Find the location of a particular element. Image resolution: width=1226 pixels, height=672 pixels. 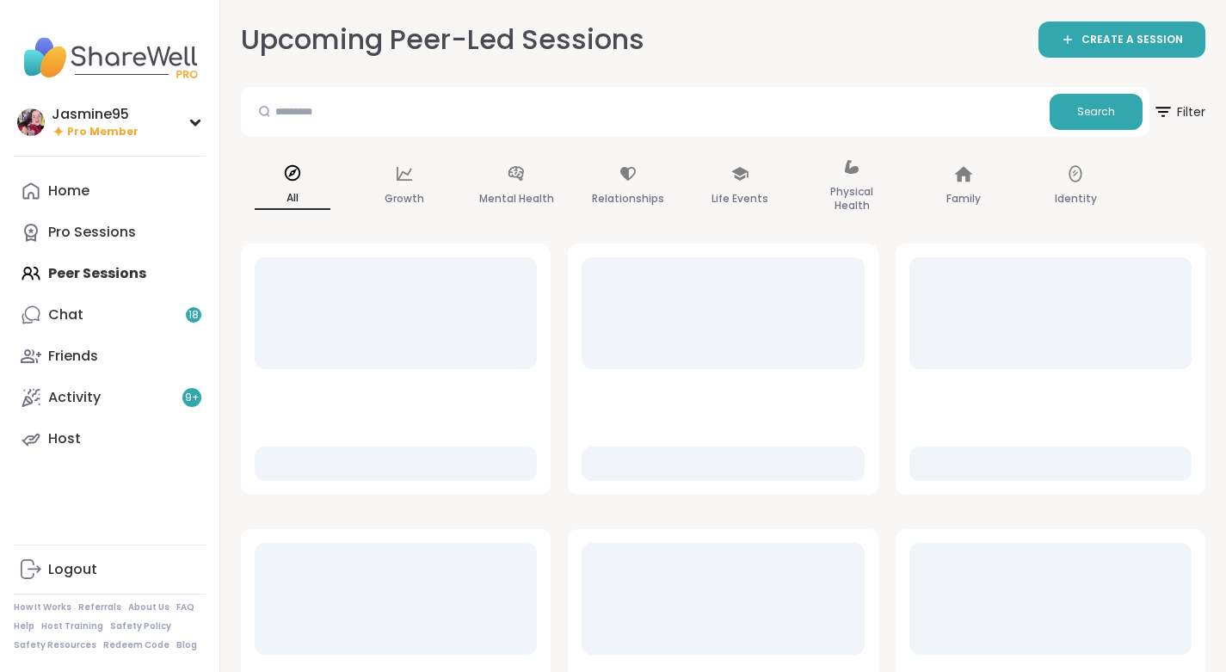

a: Redeem Code is located at coordinates (136, 645).